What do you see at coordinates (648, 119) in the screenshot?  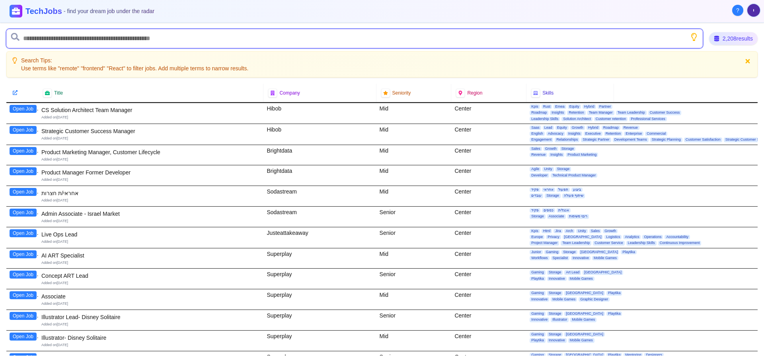 I see `span: Professional Services` at bounding box center [648, 119].